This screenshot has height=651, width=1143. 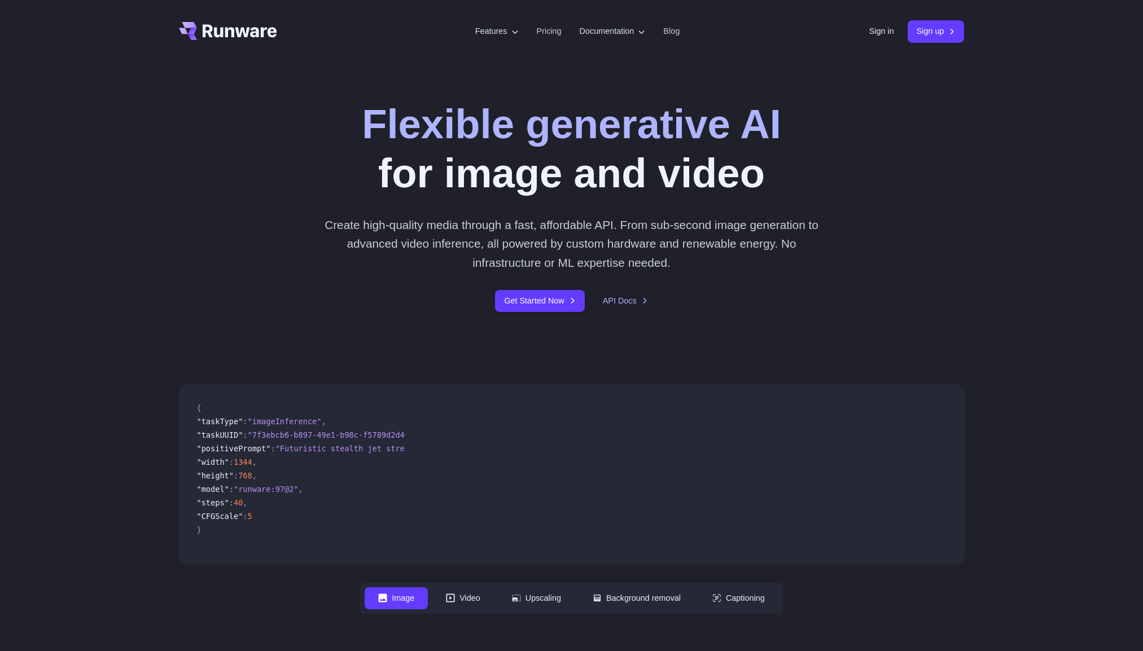 I want to click on button: Background removal, so click(x=637, y=598).